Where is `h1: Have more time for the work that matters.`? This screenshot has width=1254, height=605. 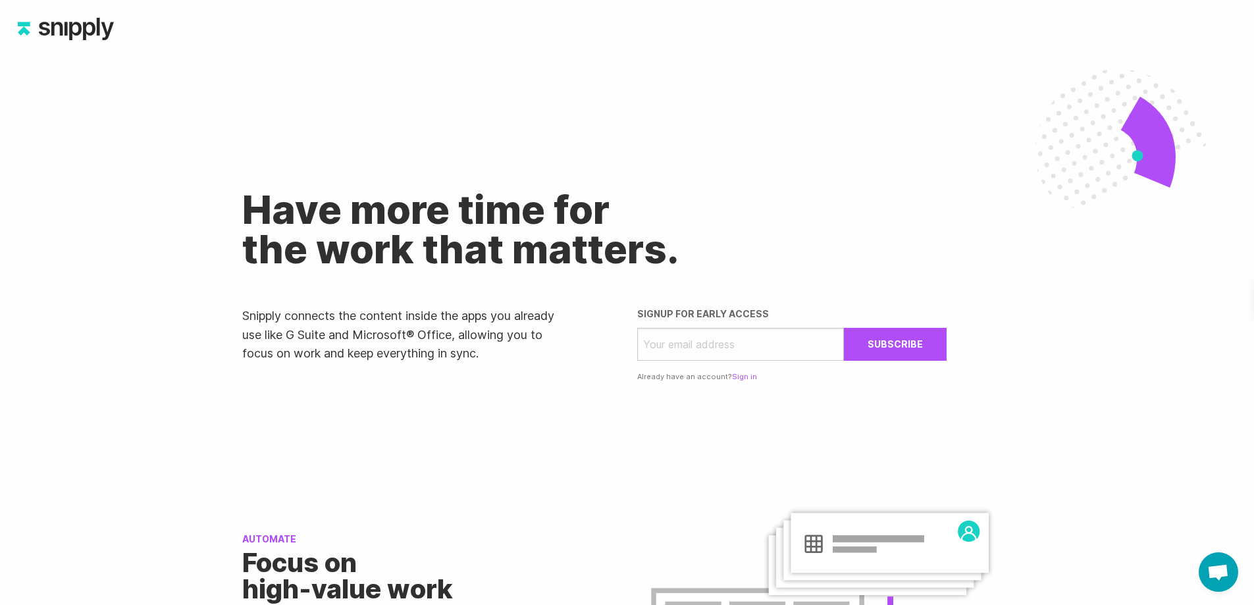
h1: Have more time for the work that matters. is located at coordinates (628, 229).